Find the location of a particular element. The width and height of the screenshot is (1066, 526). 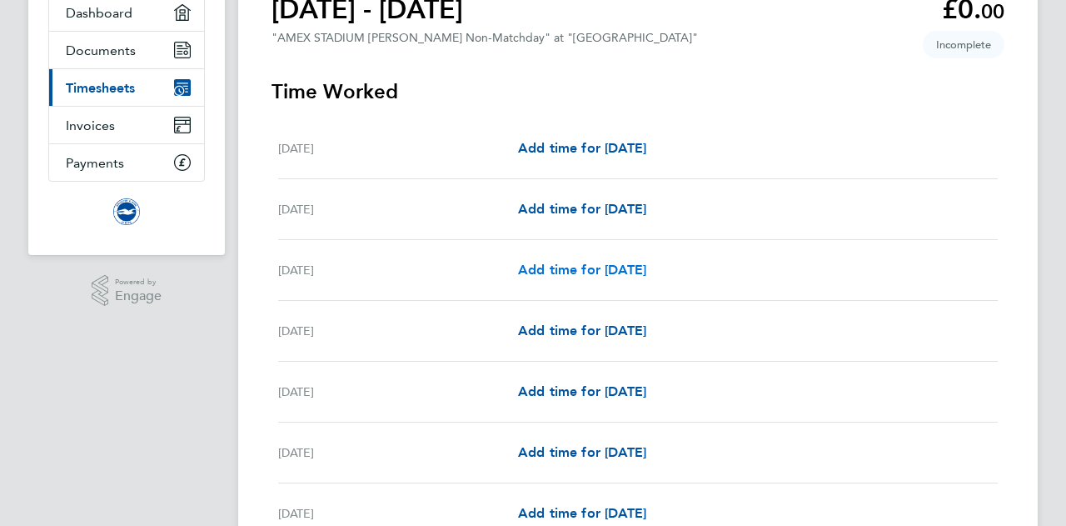

span: Dashboard is located at coordinates (99, 12).